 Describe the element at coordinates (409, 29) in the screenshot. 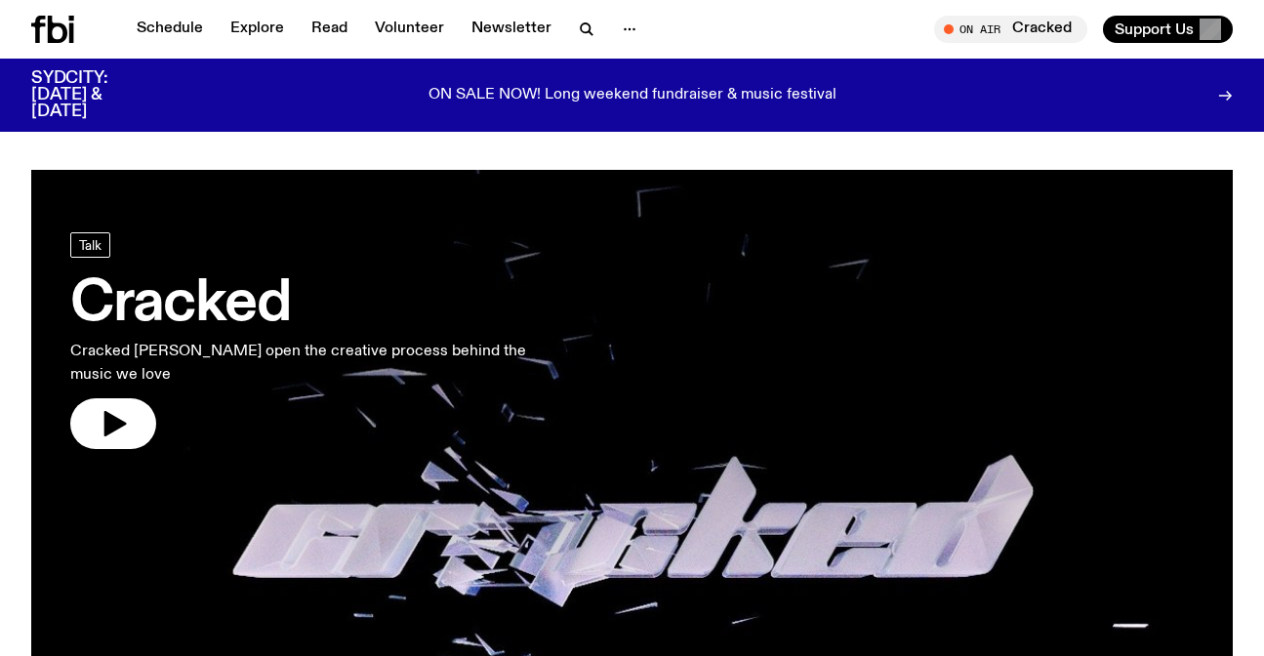

I see `a: Volunteer` at that location.